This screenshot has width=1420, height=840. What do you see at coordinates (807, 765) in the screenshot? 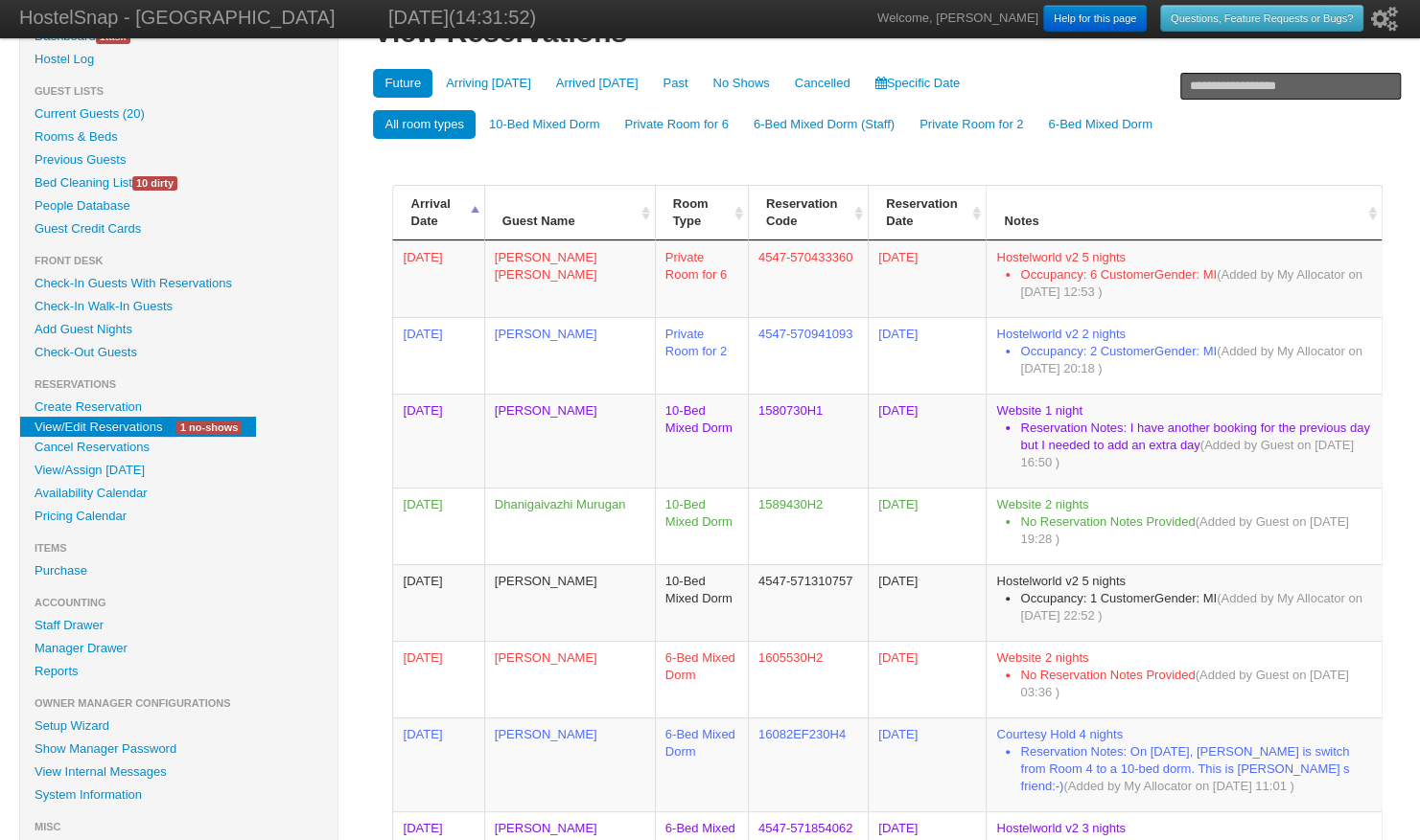
I see `td: 16082EF230H4` at bounding box center [807, 765].